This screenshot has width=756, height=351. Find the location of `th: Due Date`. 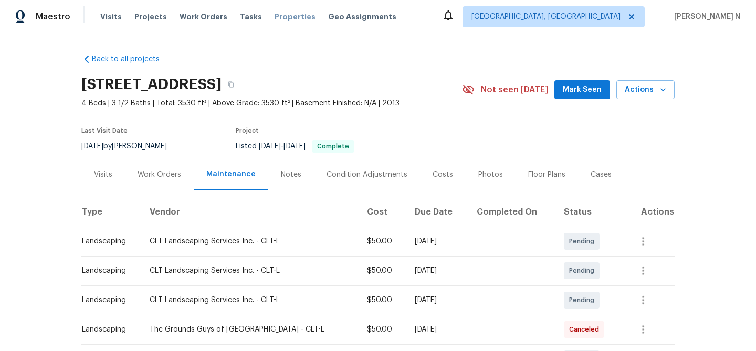

th: Due Date is located at coordinates (437, 212).